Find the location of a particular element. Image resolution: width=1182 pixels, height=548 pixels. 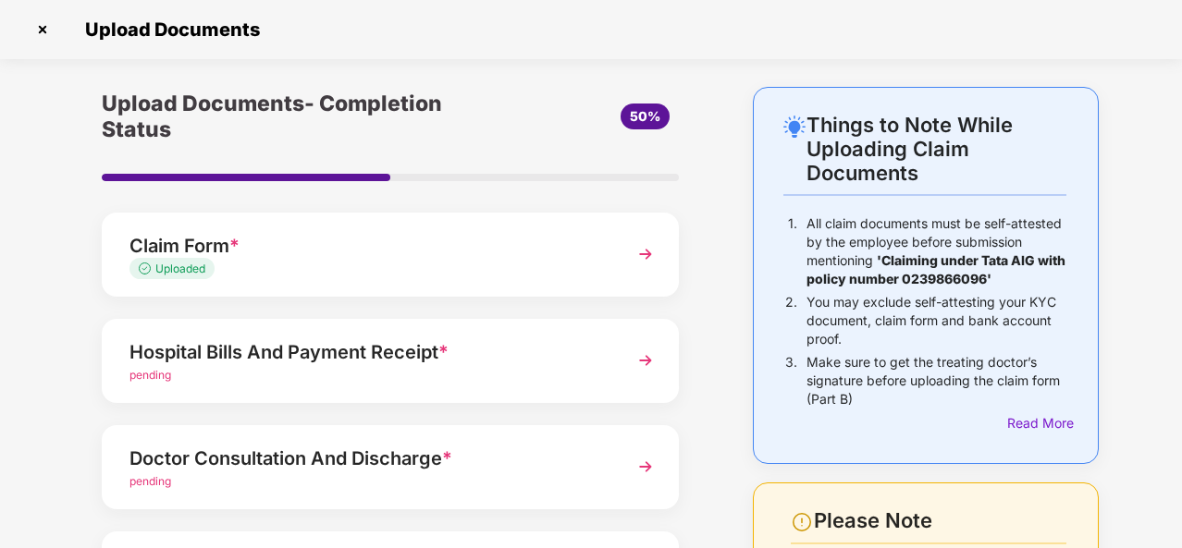

img: svg+xml;base64,PHN2ZyB4bWxucz0iaHR0cDovL3d3dy53My5vcmcvMjAwMC9zdmciIHdpZHRoPSIxMy4zMzMiIGhlaWdodD... is located at coordinates (147, 268).